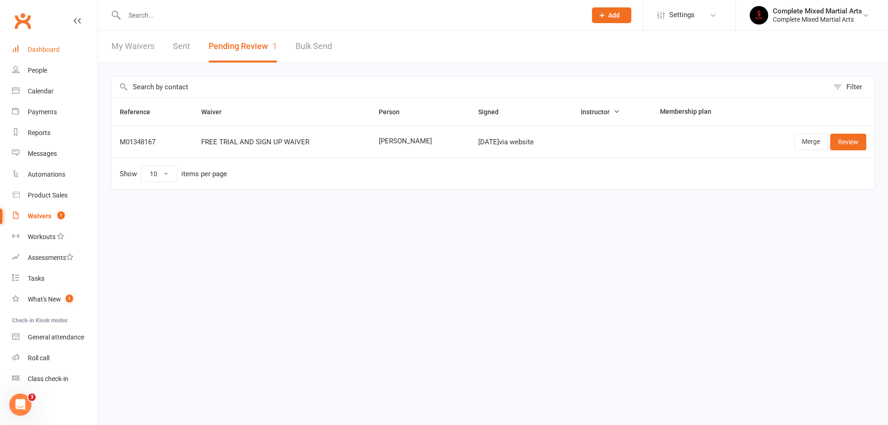 The image size is (888, 425). Describe the element at coordinates (494, 112) in the screenshot. I see `button: Signed` at that location.